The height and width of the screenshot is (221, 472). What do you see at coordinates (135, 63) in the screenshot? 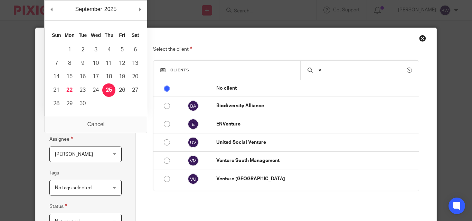
I see `button: 13` at bounding box center [135, 63].